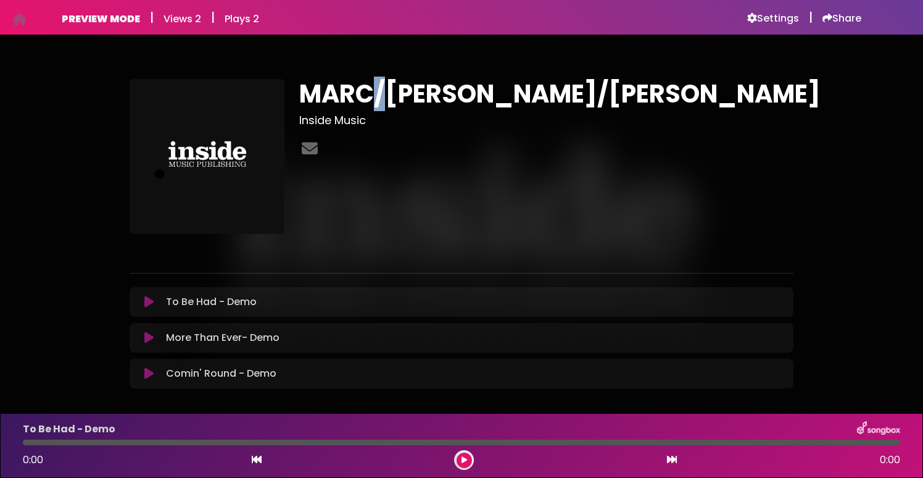  What do you see at coordinates (842, 19) in the screenshot?
I see `a: Share` at bounding box center [842, 19].